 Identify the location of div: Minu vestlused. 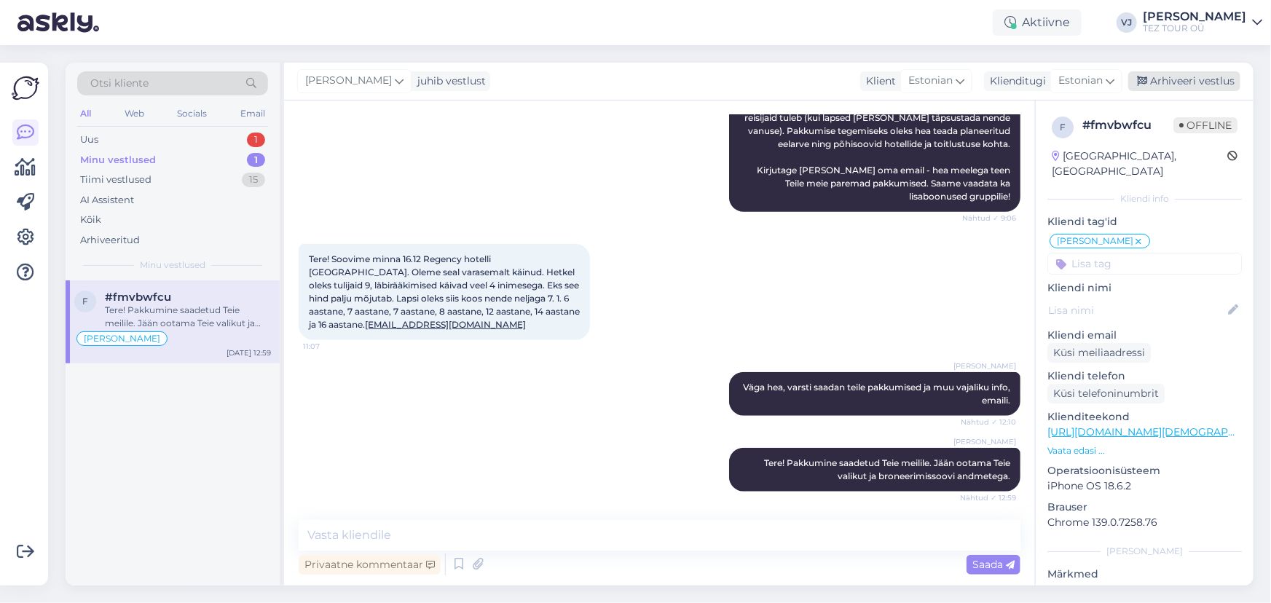
(118, 160).